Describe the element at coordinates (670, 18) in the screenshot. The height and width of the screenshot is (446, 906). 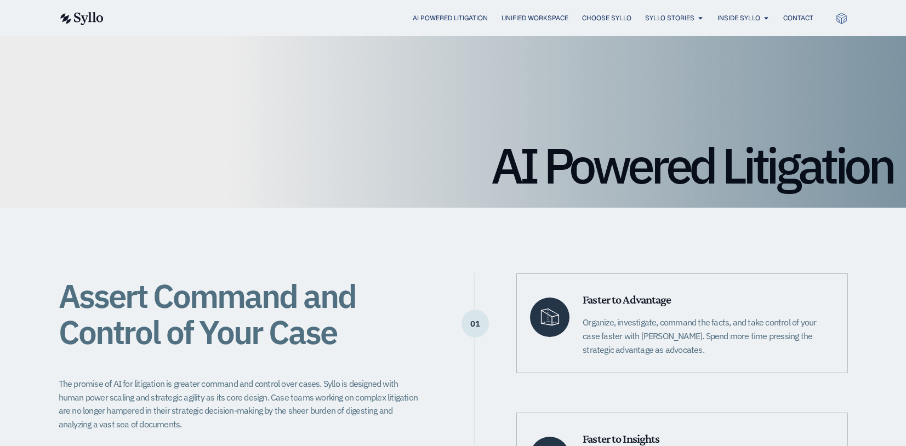
I see `span: Syllo Stories` at that location.